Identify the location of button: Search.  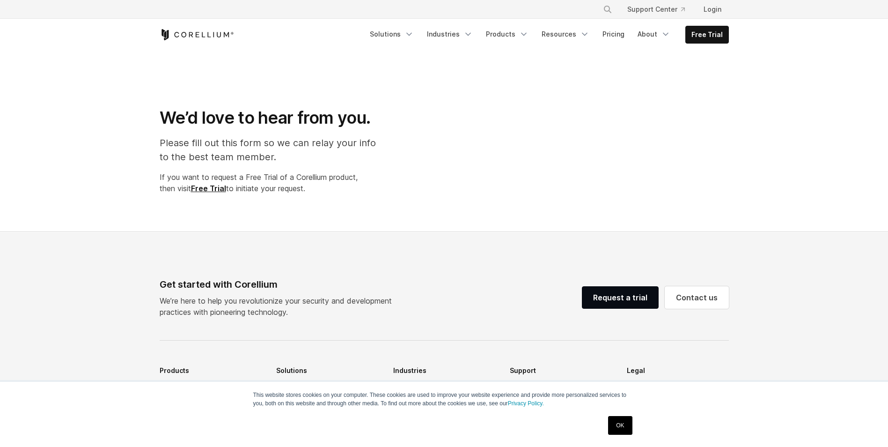
(608, 9).